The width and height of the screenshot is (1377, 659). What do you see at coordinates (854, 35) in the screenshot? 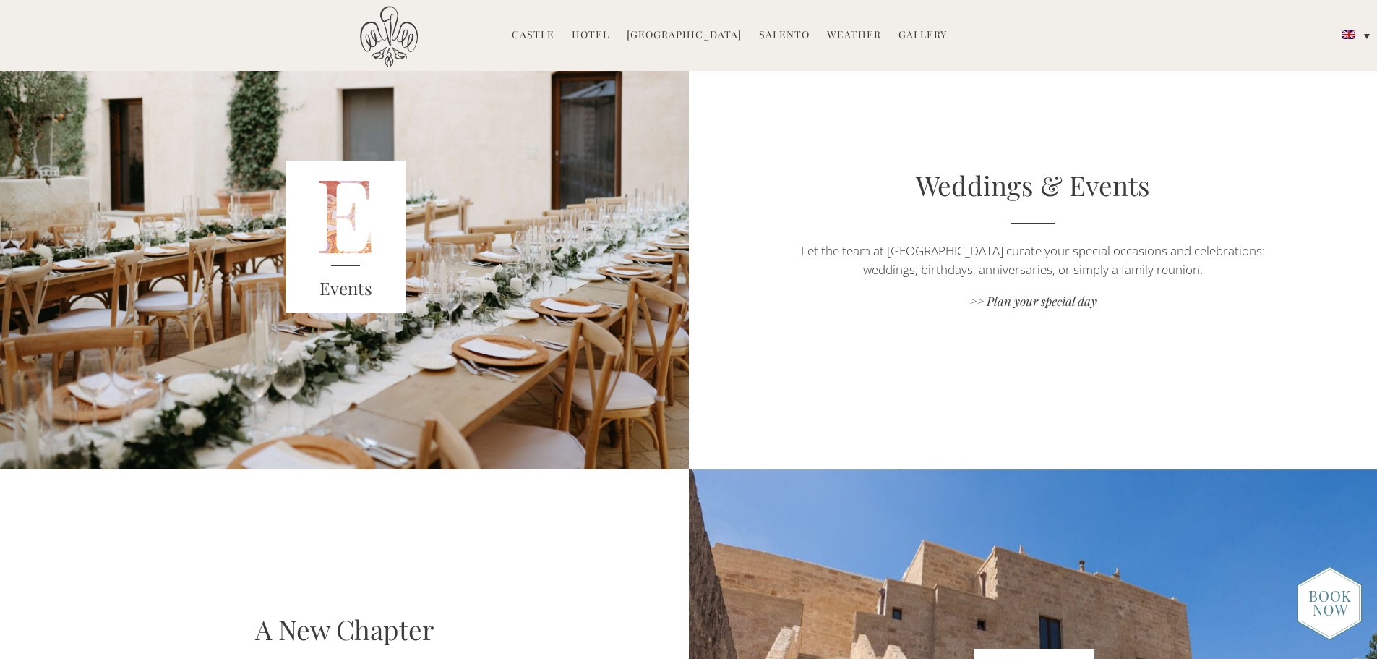
I see `a: Weather` at bounding box center [854, 35].